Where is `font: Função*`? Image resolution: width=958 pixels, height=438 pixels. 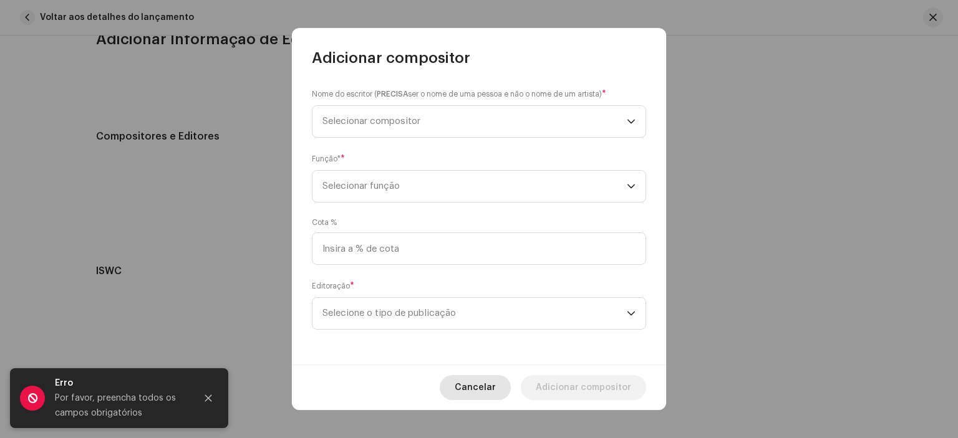
font: Função* is located at coordinates (326, 159).